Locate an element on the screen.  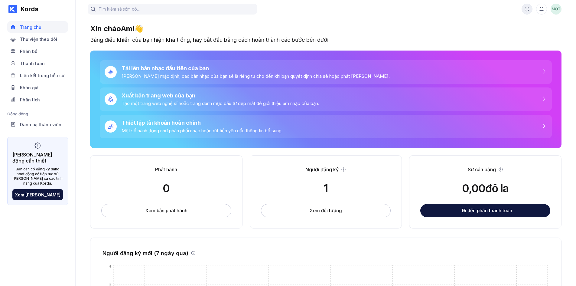
font: Phát hành is located at coordinates (166, 169).